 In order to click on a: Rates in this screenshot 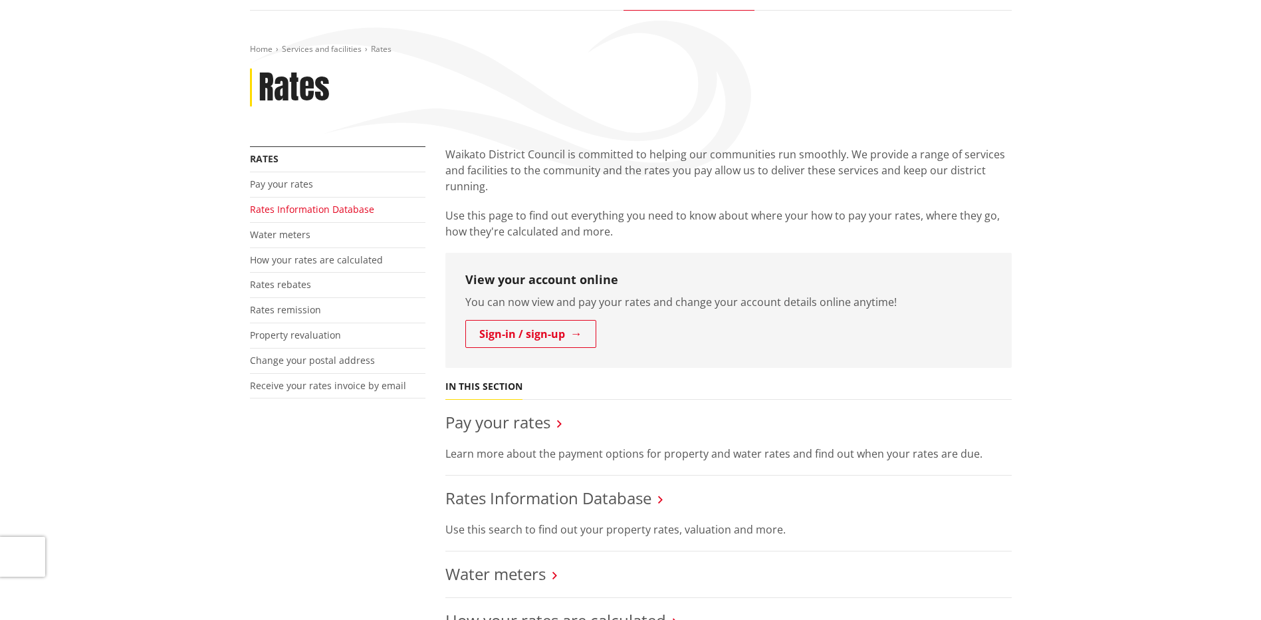, I will do `click(264, 158)`.